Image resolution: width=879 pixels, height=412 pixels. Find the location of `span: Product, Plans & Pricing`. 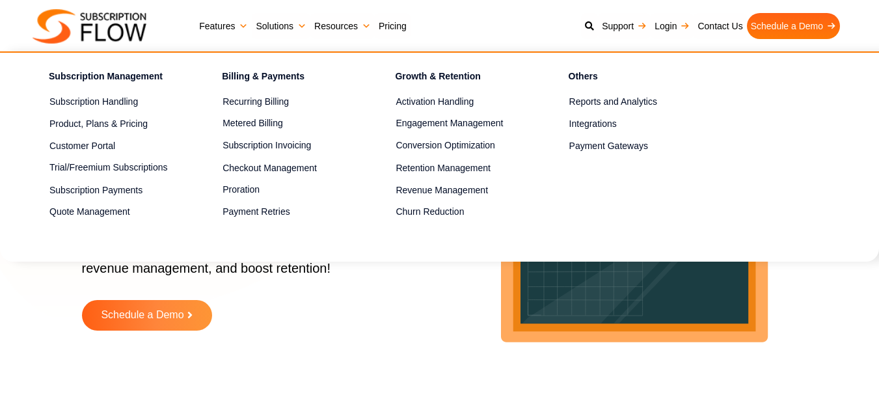

span: Product, Plans & Pricing is located at coordinates (98, 124).